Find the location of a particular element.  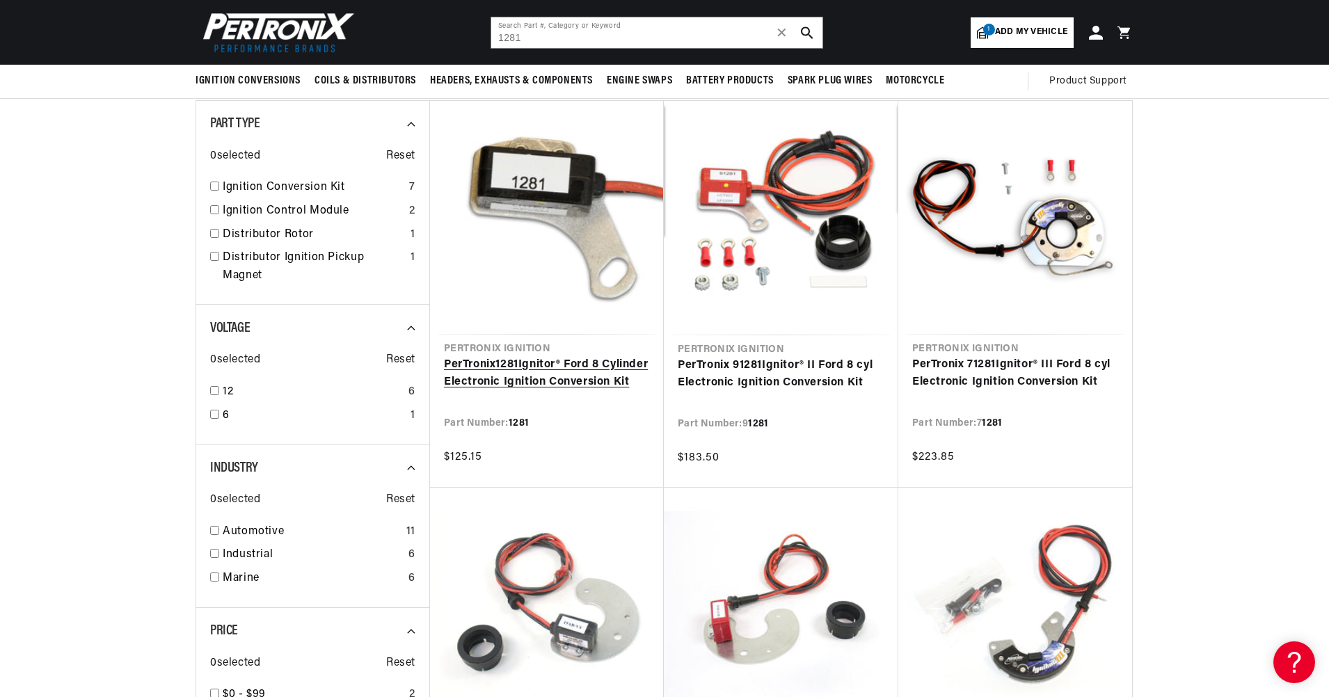

summary: Motorcycle is located at coordinates (915, 81).